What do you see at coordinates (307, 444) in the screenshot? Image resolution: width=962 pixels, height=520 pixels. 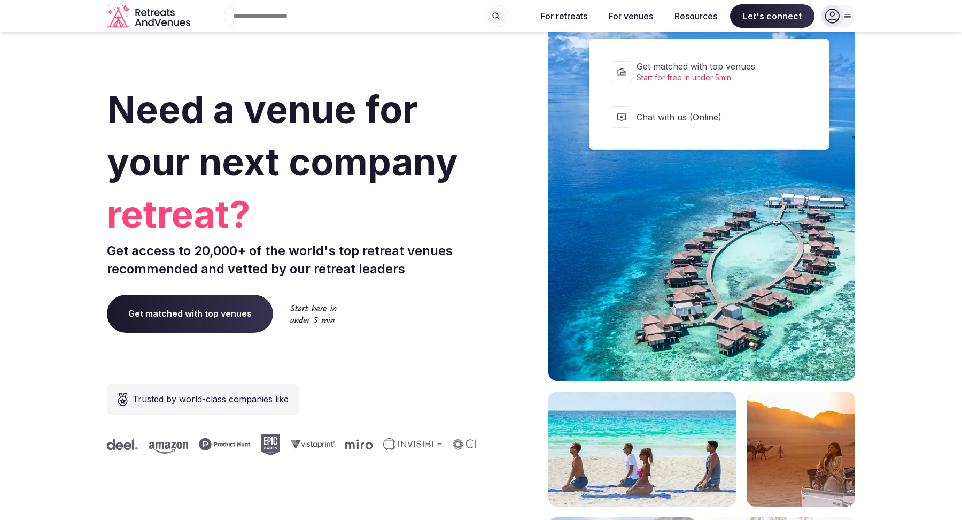 I see `svg: Vistaprint company logo` at bounding box center [307, 444].